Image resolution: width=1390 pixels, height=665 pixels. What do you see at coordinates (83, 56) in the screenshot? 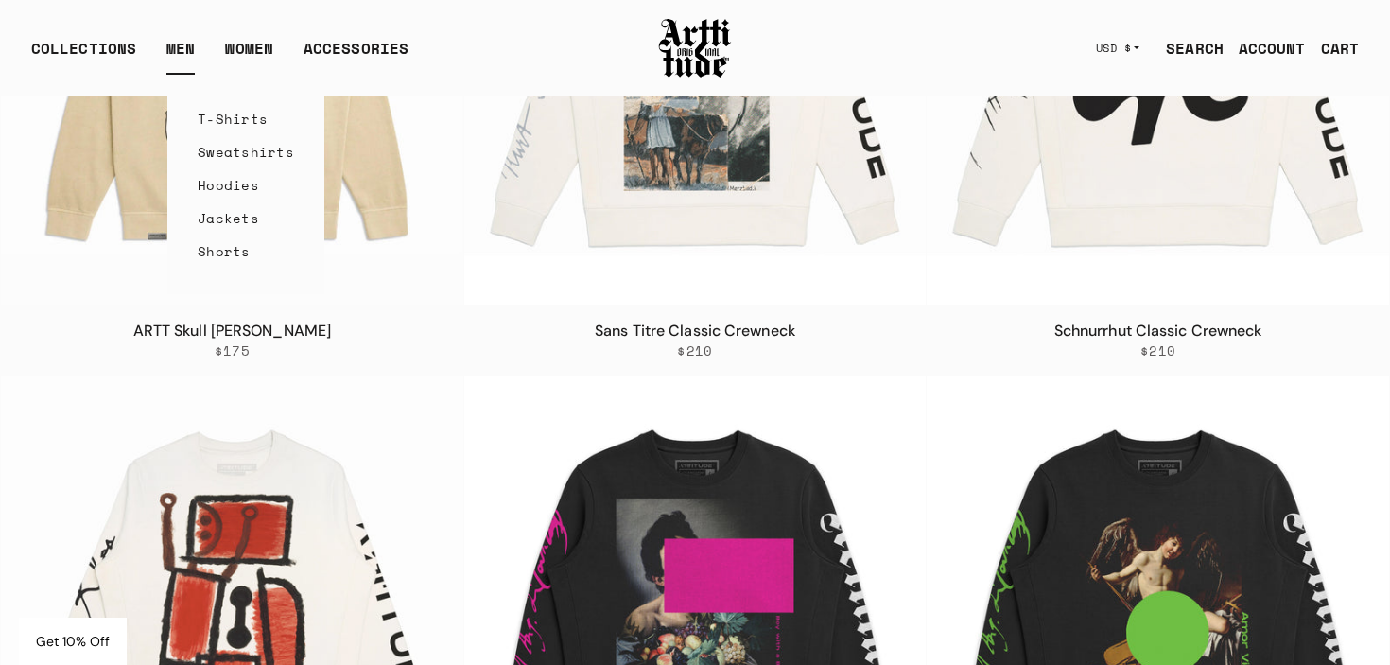
I see `div: COLLECTIONS` at bounding box center [83, 56].